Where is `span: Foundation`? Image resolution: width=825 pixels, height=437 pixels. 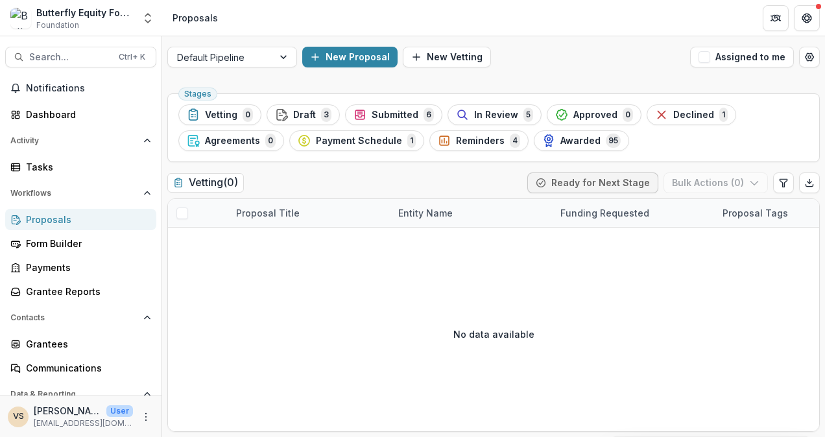 span: Foundation is located at coordinates (58, 25).